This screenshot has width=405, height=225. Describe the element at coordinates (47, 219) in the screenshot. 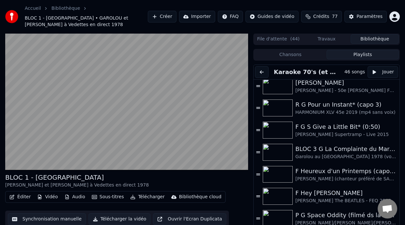

I see `button: Synchronisation manuelle` at that location.